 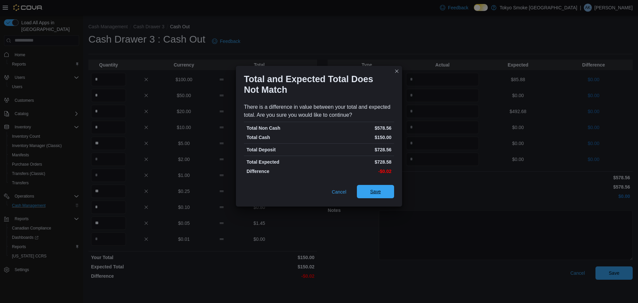 What do you see at coordinates (356, 150) in the screenshot?
I see `p: $728.56` at bounding box center [356, 150].